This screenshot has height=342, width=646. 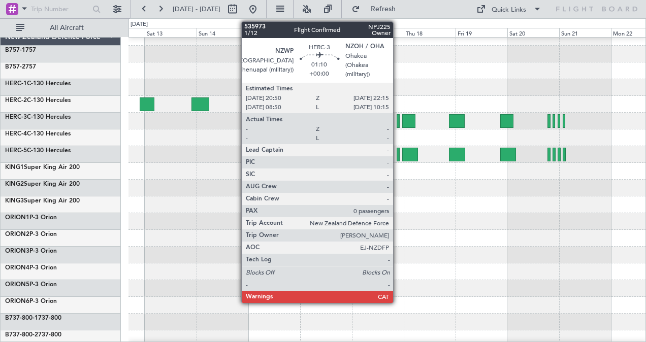 What do you see at coordinates (17, 251) in the screenshot?
I see `span: ORION3` at bounding box center [17, 251].